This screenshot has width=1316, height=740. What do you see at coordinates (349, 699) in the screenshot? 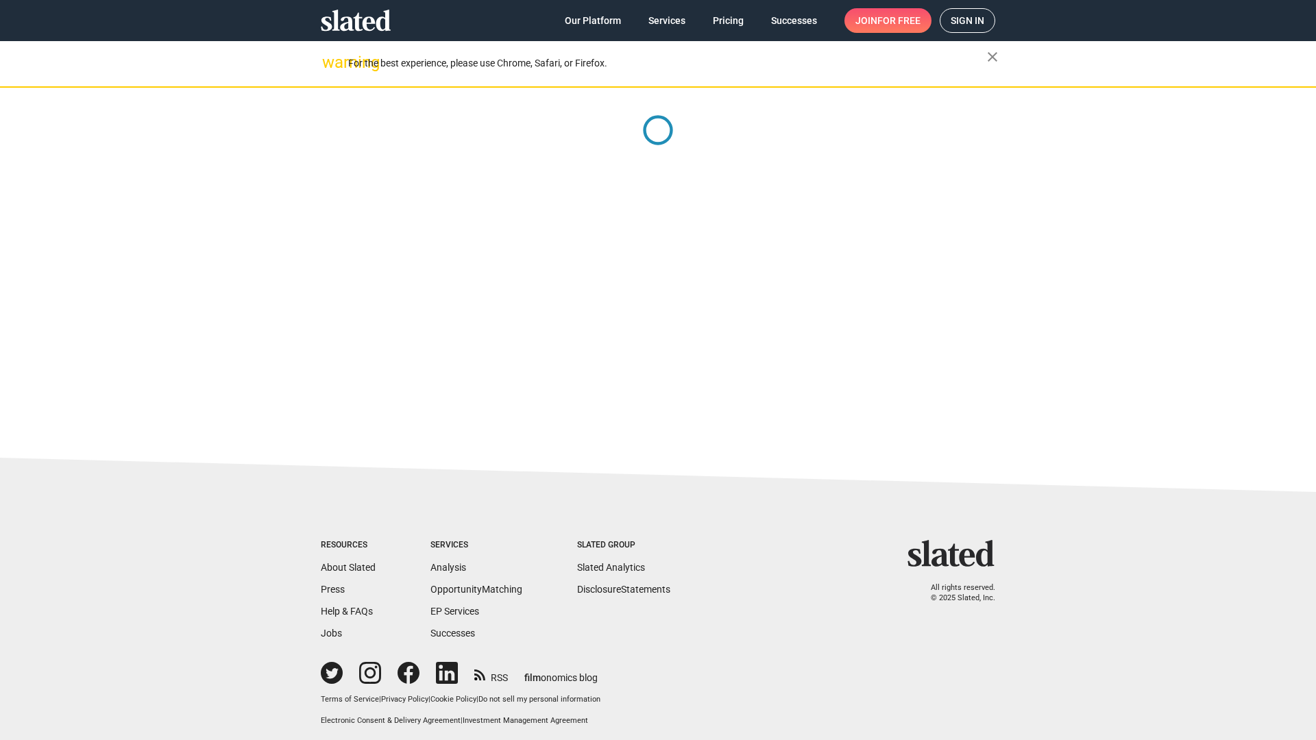
I see `a: Terms of Service` at bounding box center [349, 699].